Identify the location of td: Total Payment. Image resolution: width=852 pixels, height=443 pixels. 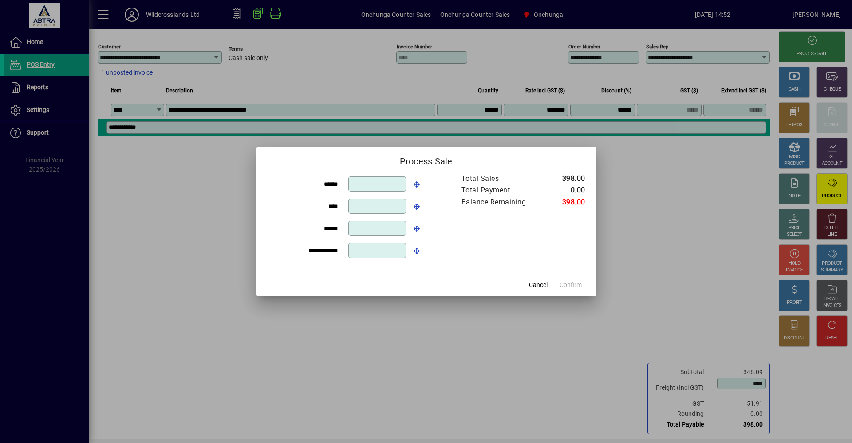
(503, 190).